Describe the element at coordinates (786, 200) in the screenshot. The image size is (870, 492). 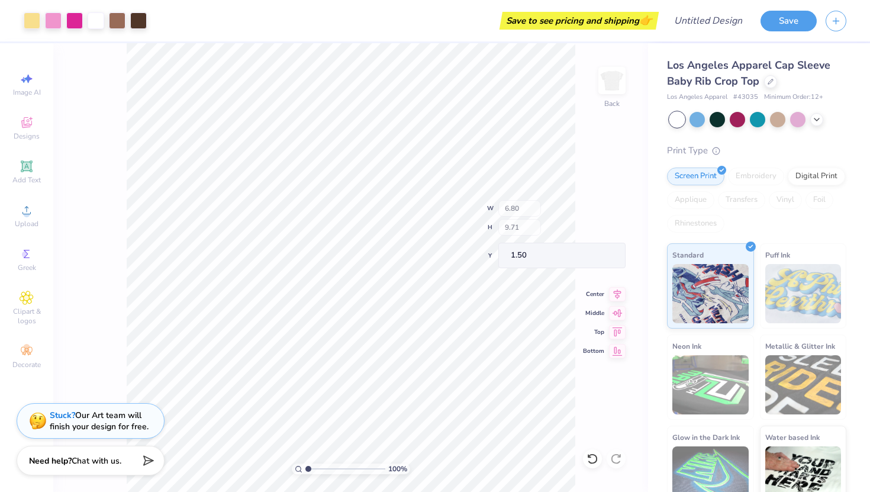
I see `div: Vinyl` at that location.